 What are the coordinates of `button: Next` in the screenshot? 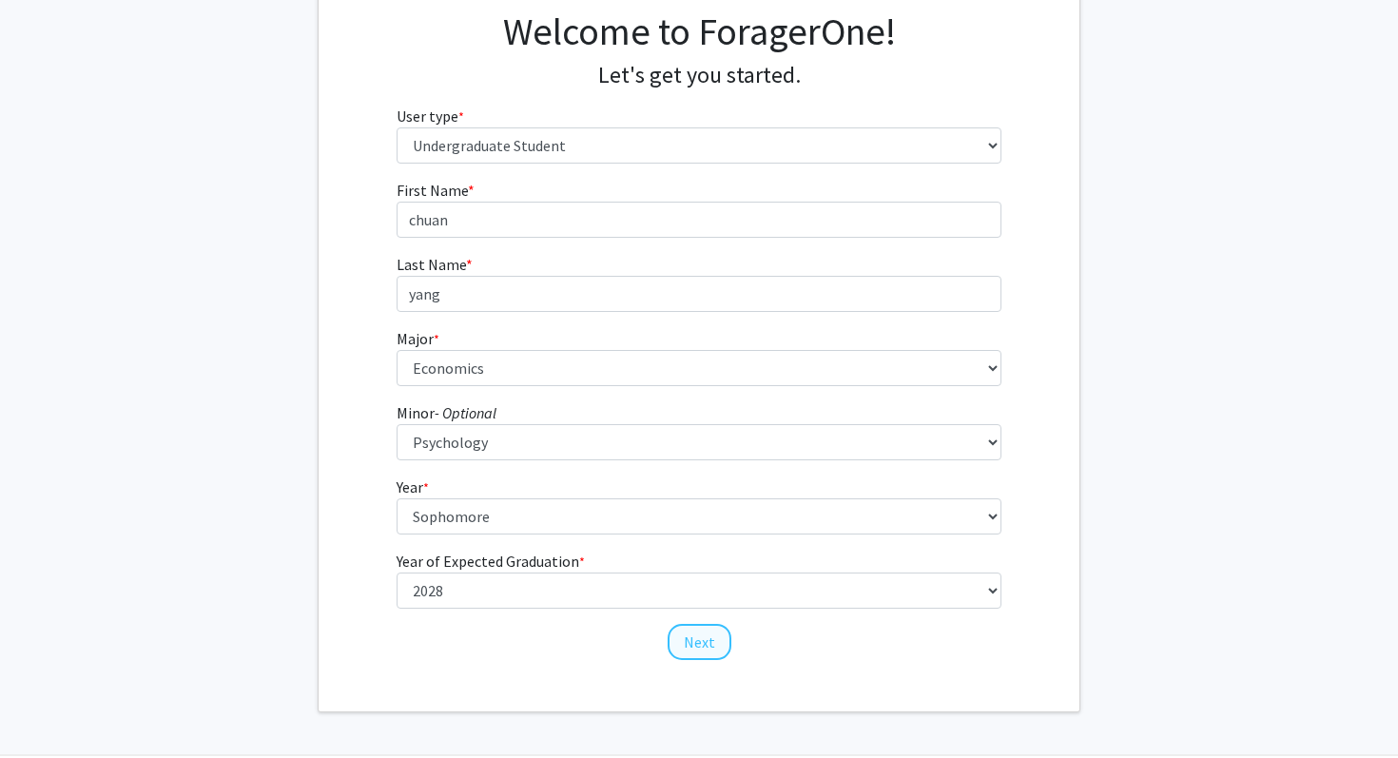 It's located at (699, 642).